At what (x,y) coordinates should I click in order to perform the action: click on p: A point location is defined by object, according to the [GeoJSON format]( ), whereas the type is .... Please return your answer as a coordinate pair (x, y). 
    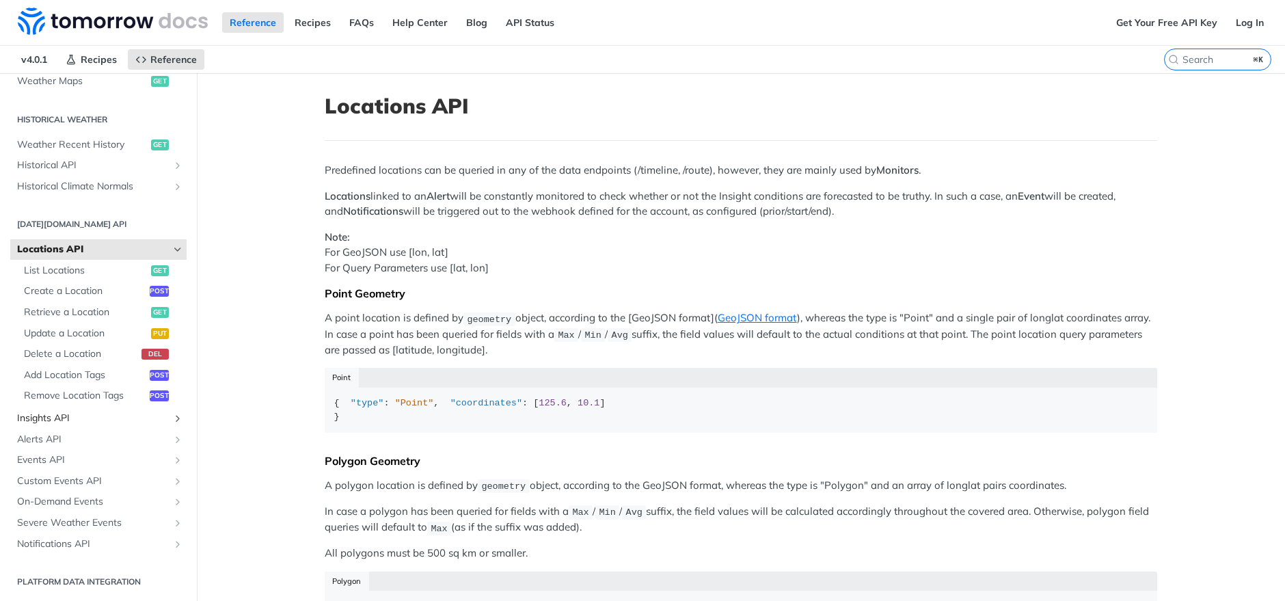
    Looking at the image, I should click on (741, 333).